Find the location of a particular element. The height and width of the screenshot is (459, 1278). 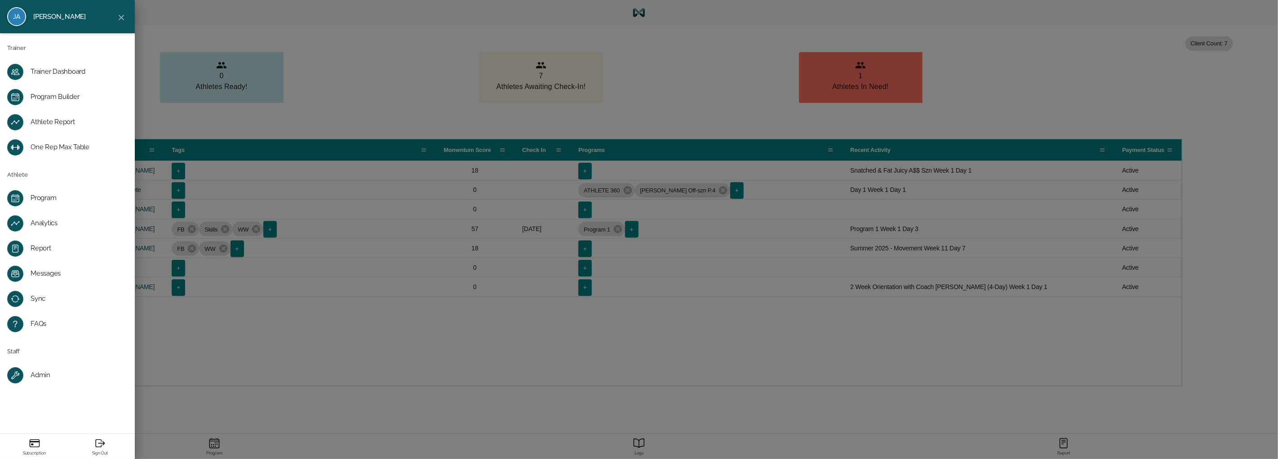

div: Sync is located at coordinates (75, 299).